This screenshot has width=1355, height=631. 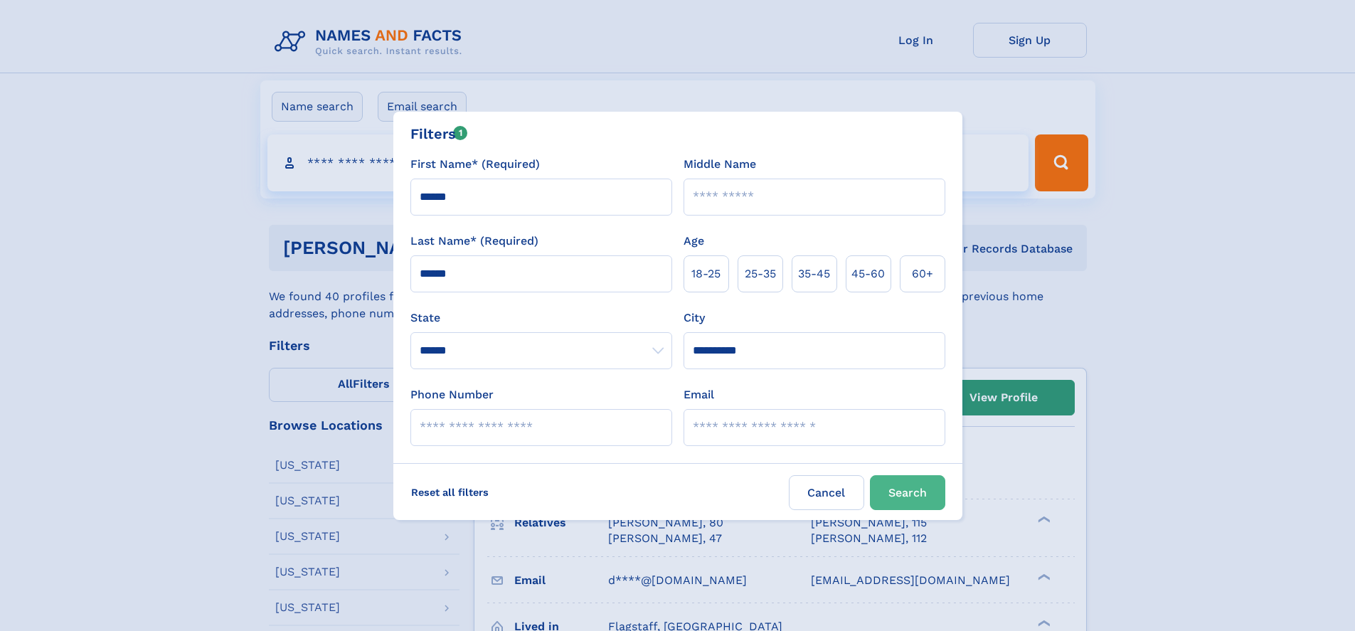 I want to click on label: Last Name* (Required), so click(x=474, y=241).